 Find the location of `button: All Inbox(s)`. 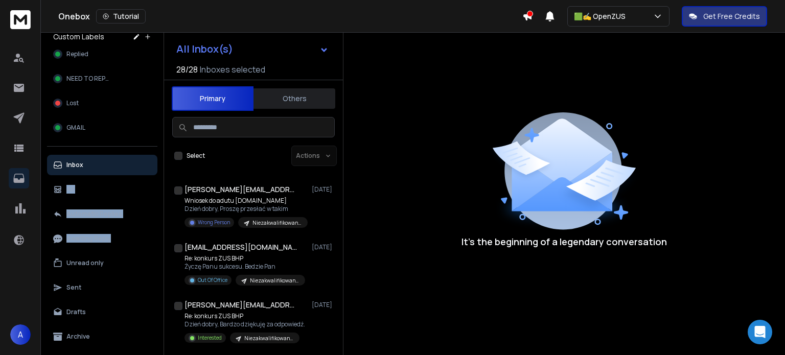

button: All Inbox(s) is located at coordinates (252, 49).